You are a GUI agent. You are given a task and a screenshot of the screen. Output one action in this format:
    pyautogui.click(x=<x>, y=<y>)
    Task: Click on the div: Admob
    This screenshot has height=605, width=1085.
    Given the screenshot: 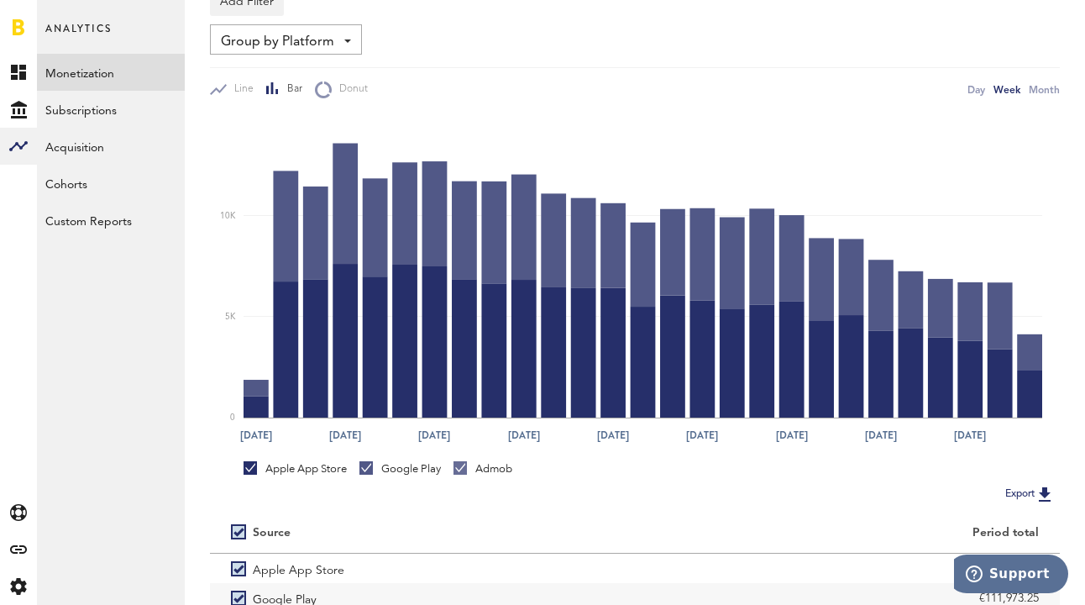 What is the action you would take?
    pyautogui.click(x=483, y=469)
    